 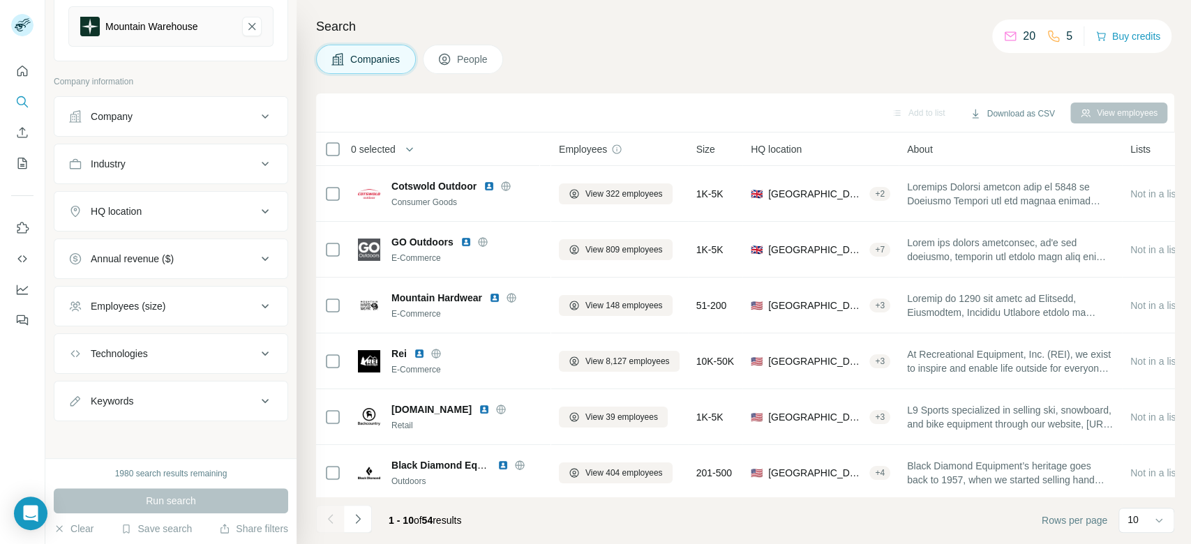 What do you see at coordinates (880, 250) in the screenshot?
I see `div: + 7` at bounding box center [880, 250].